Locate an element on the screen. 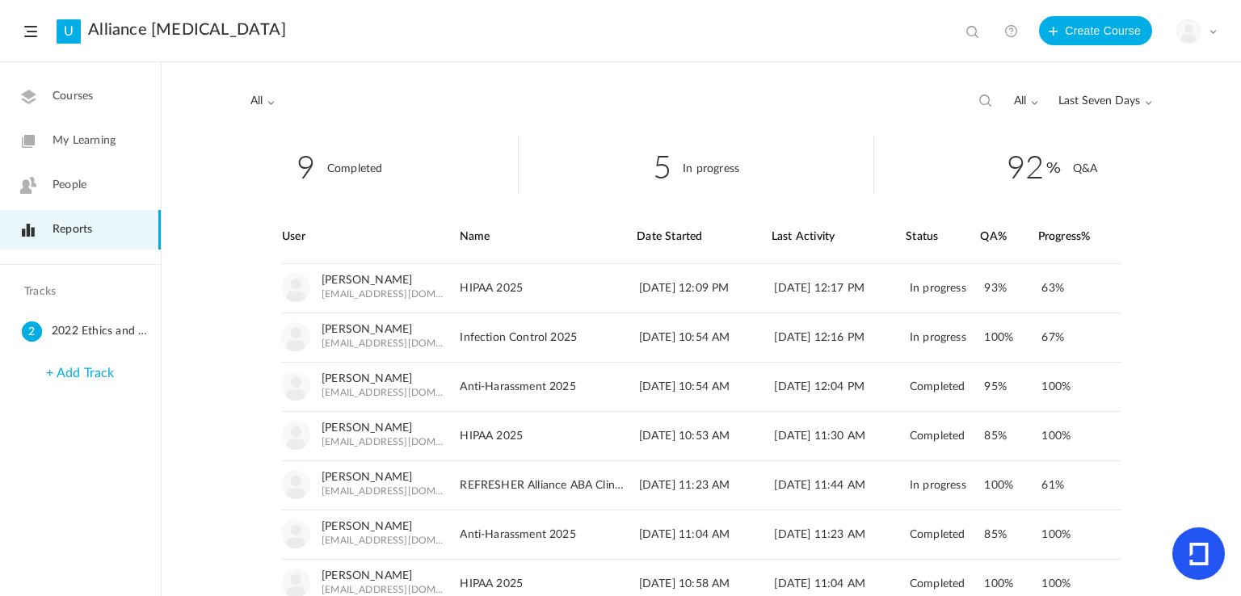 Image resolution: width=1241 pixels, height=596 pixels. span: 92 is located at coordinates (1035, 165).